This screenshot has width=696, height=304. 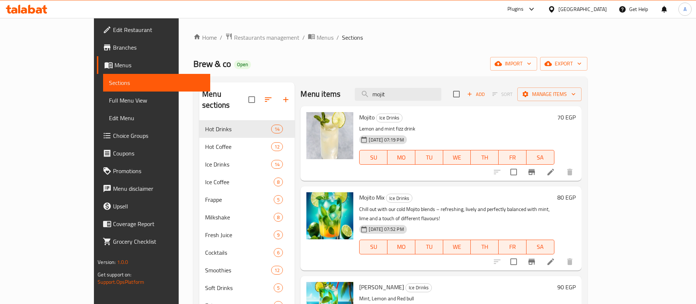 What do you see at coordinates (277, 164) in the screenshot?
I see `span: 14` at bounding box center [277, 164].